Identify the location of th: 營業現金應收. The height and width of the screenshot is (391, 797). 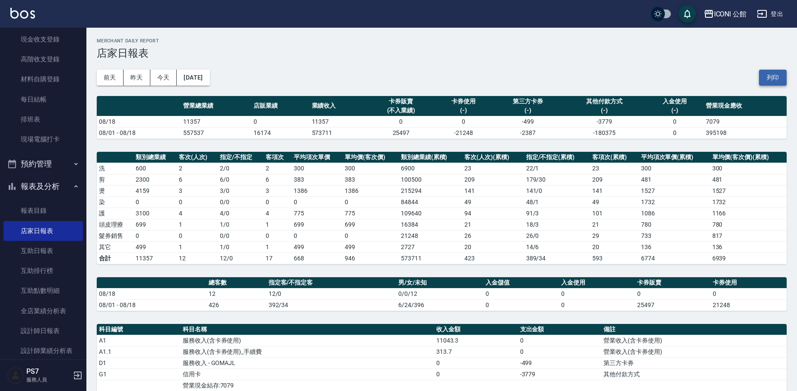
(745, 106).